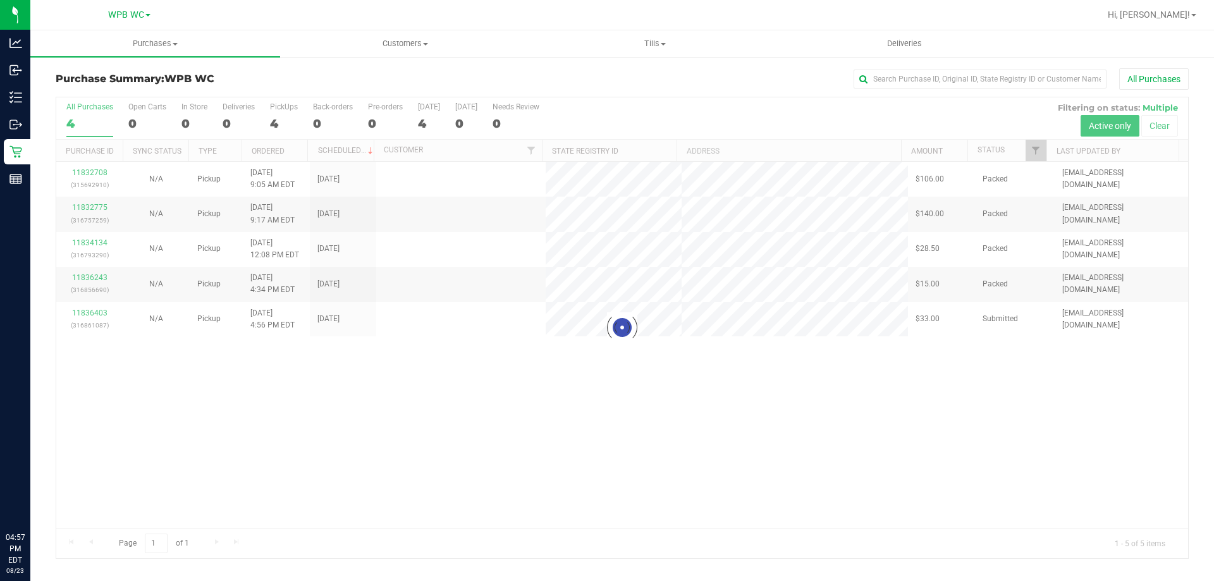 Image resolution: width=1214 pixels, height=581 pixels. What do you see at coordinates (405, 44) in the screenshot?
I see `span: Customers` at bounding box center [405, 44].